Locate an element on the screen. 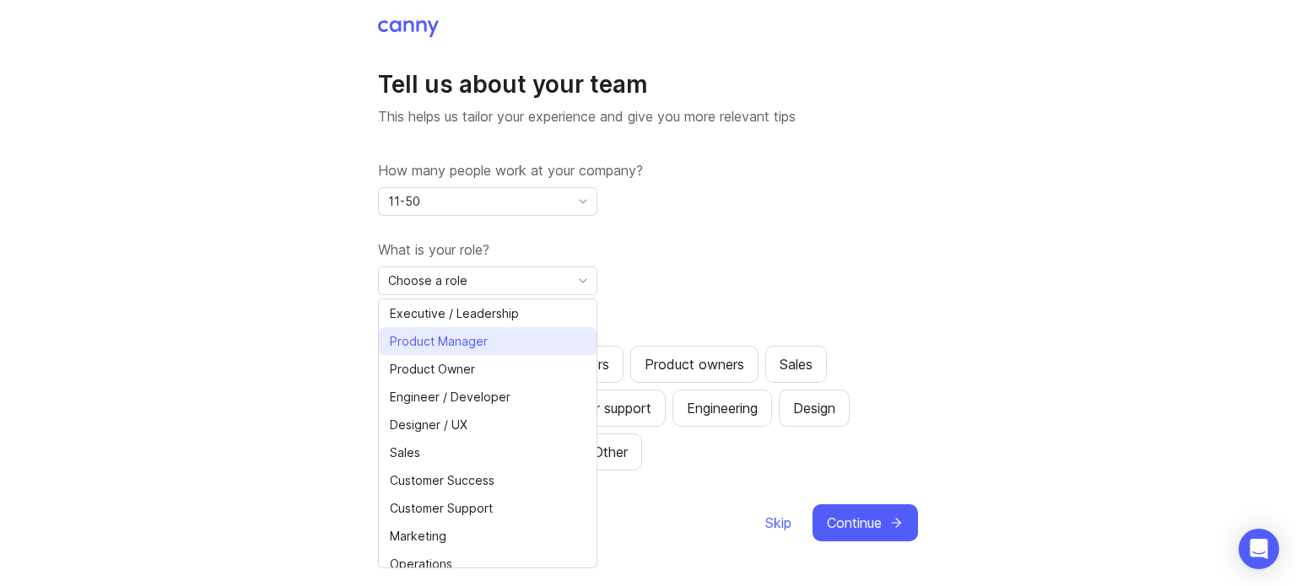  div: Engineering is located at coordinates (722, 408).